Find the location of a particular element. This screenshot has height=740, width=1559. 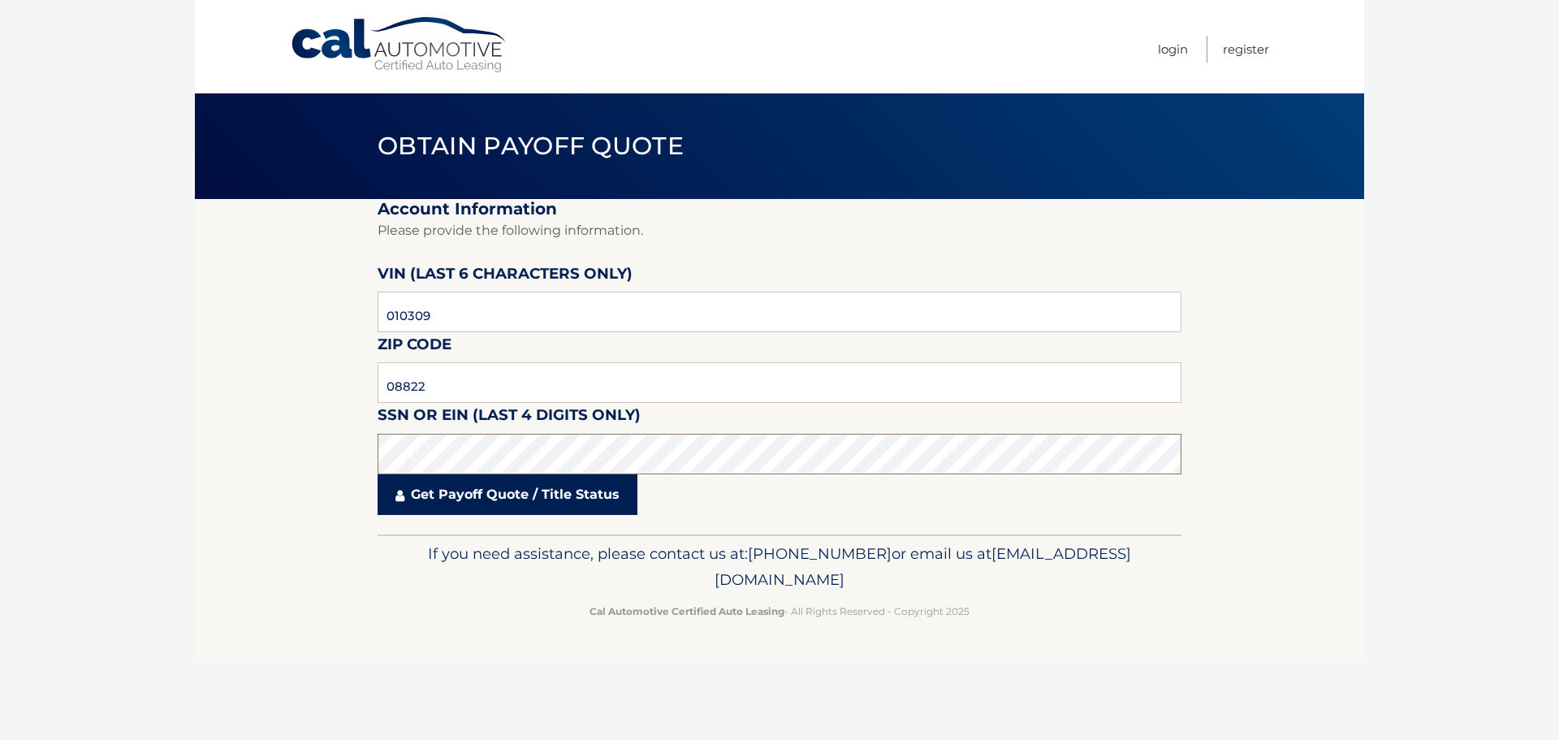

a: Get Payoff Quote / Title Status is located at coordinates (508, 495).